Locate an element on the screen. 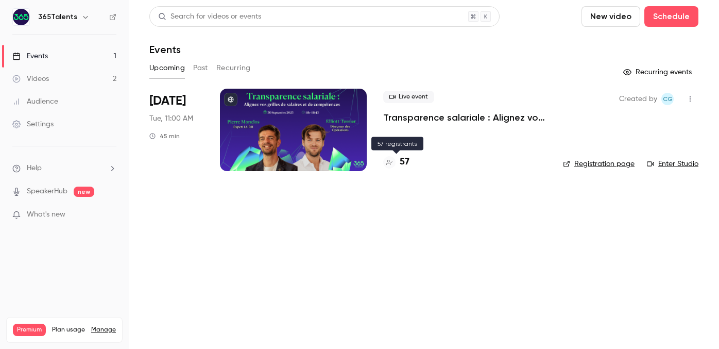 The image size is (719, 349). h6: 365Talents is located at coordinates (58, 17).